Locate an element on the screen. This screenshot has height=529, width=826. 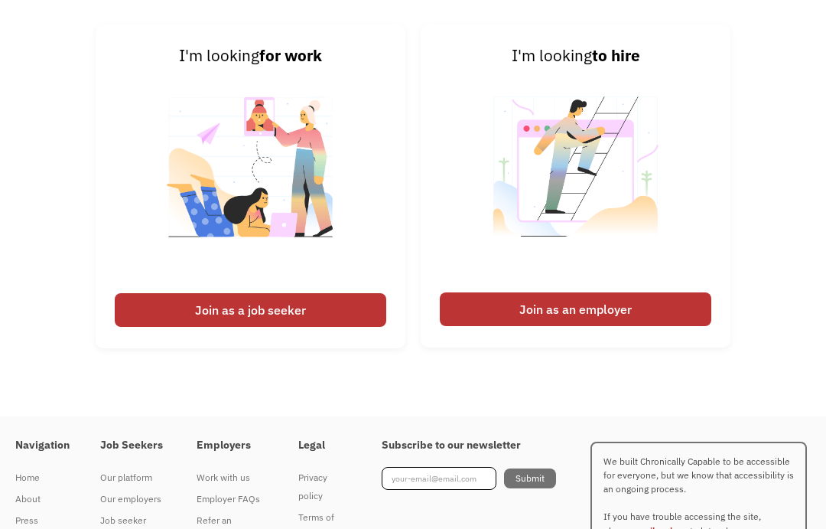
a: Employer FAQs is located at coordinates (232, 499).